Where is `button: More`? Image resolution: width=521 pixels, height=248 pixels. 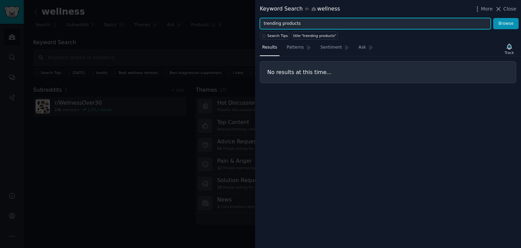
button: More is located at coordinates (484, 9).